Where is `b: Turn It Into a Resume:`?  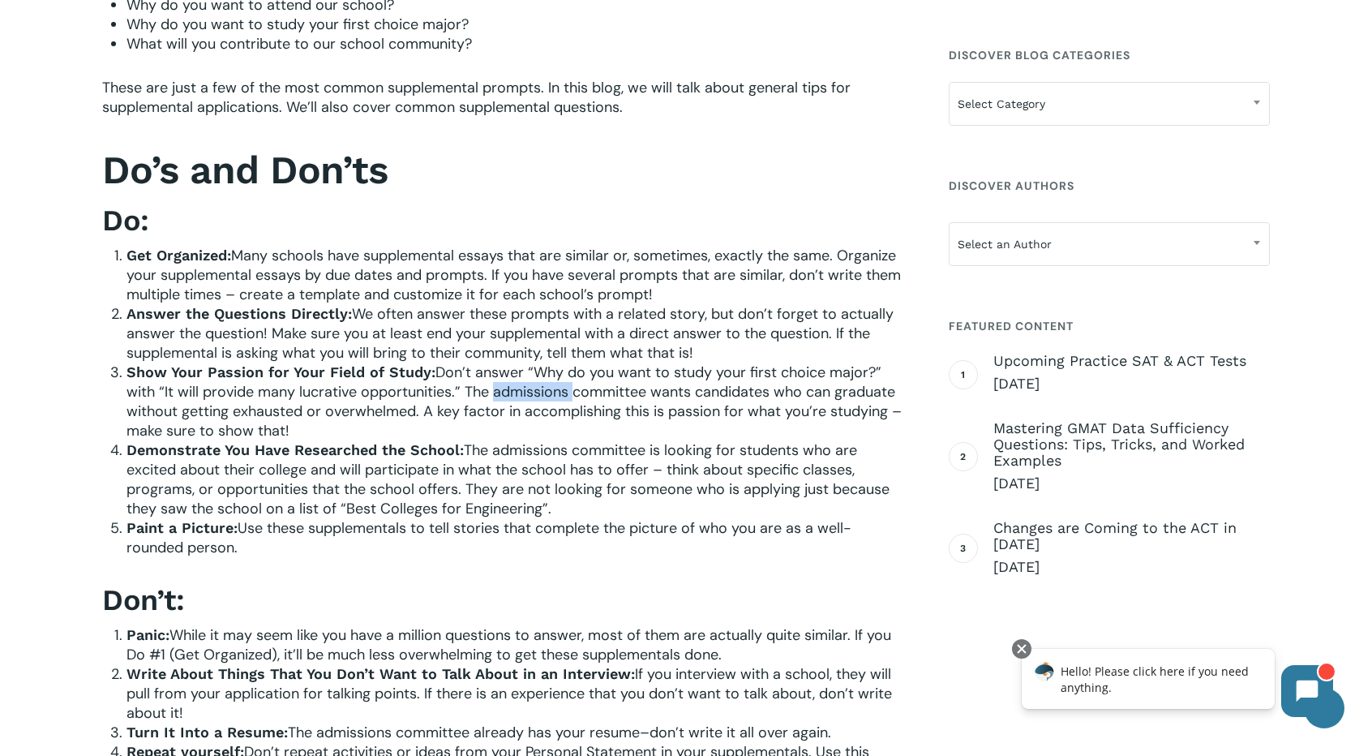
b: Turn It Into a Resume: is located at coordinates (207, 732).